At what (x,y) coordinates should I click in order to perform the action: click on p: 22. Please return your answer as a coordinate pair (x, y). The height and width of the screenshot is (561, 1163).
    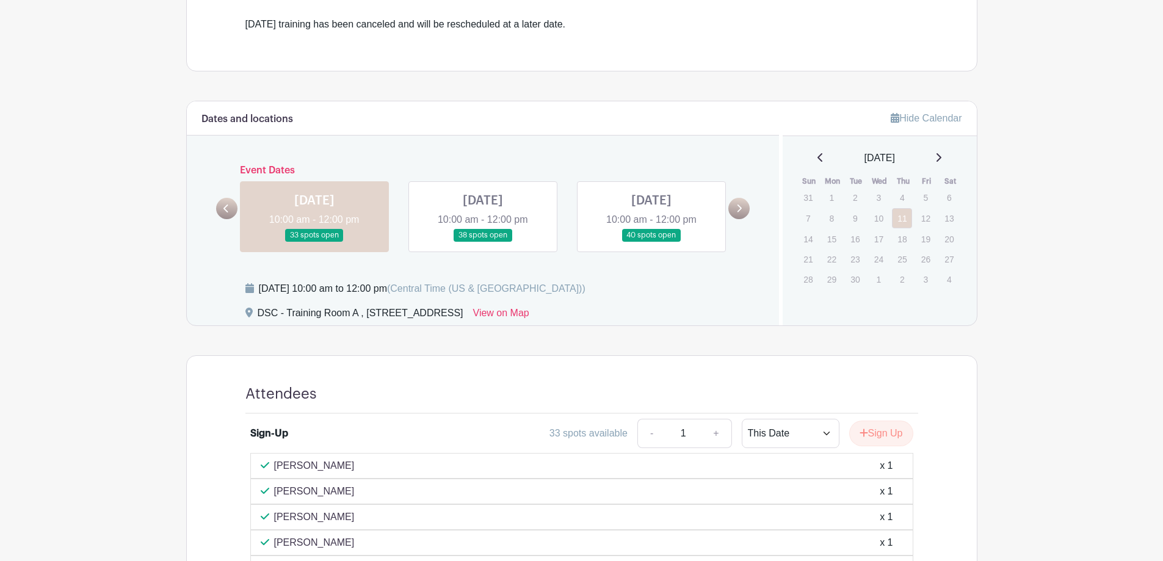
    Looking at the image, I should click on (832, 259).